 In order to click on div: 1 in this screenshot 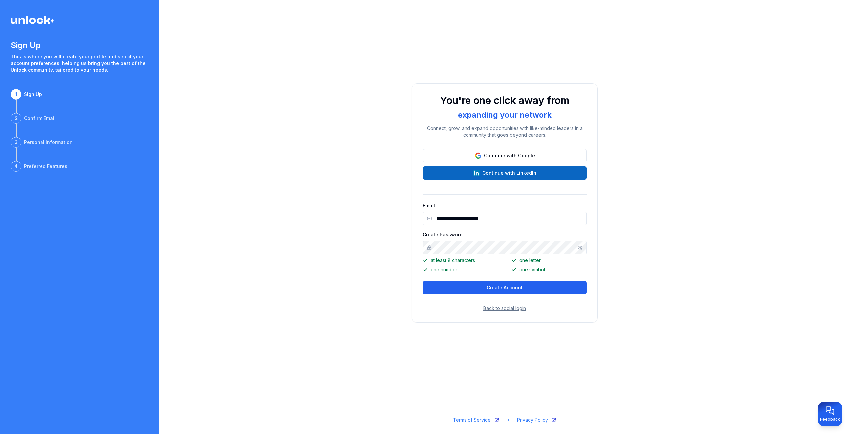, I will do `click(16, 94)`.